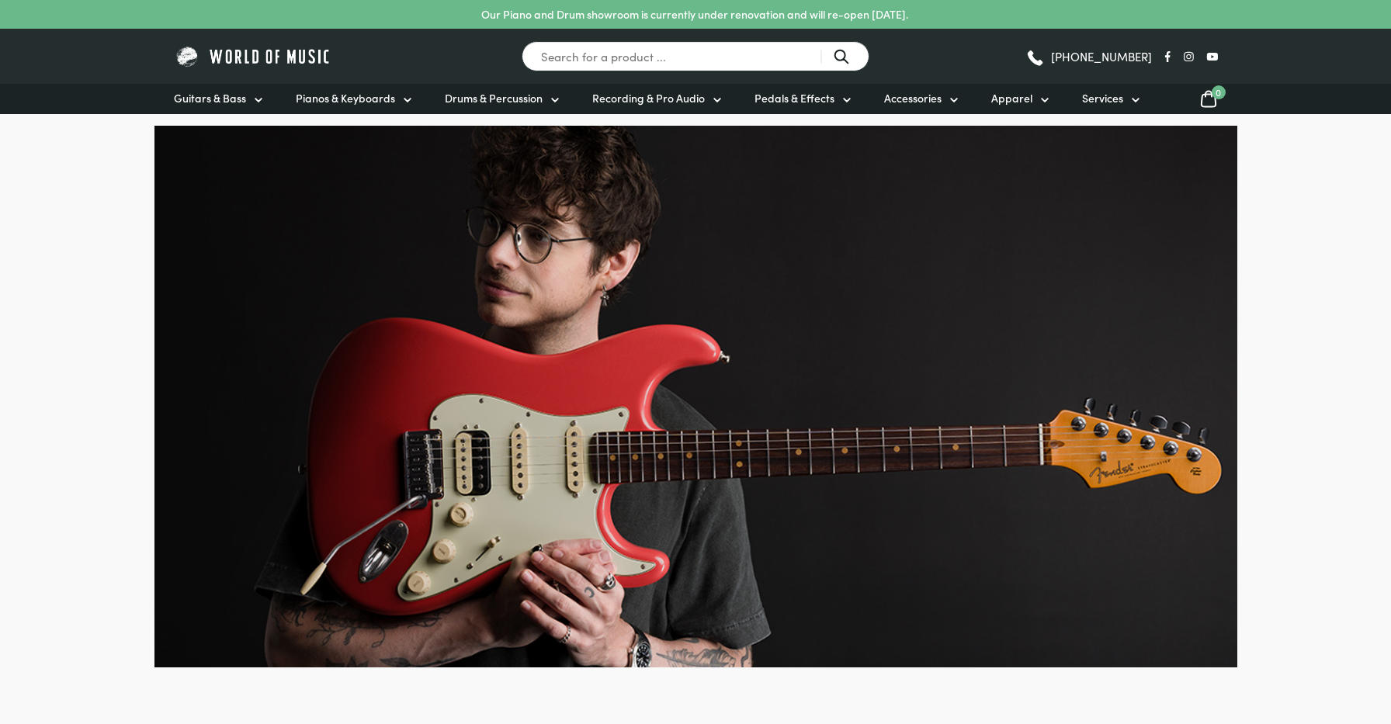 The width and height of the screenshot is (1391, 724). I want to click on span: Drums & Percussion, so click(494, 98).